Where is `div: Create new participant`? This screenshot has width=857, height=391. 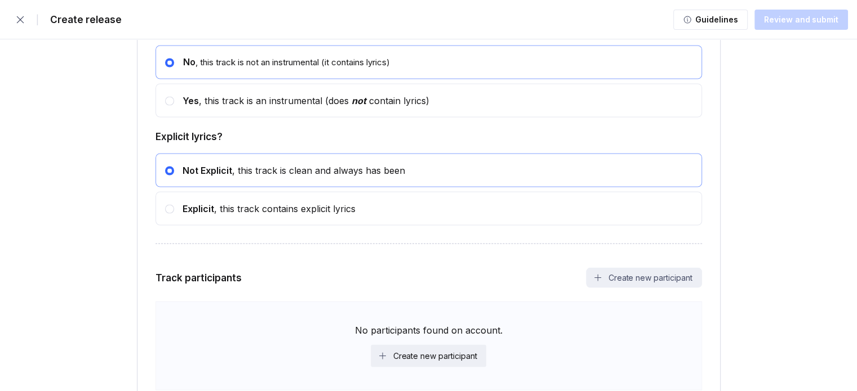 div: Create new participant is located at coordinates (435, 356).